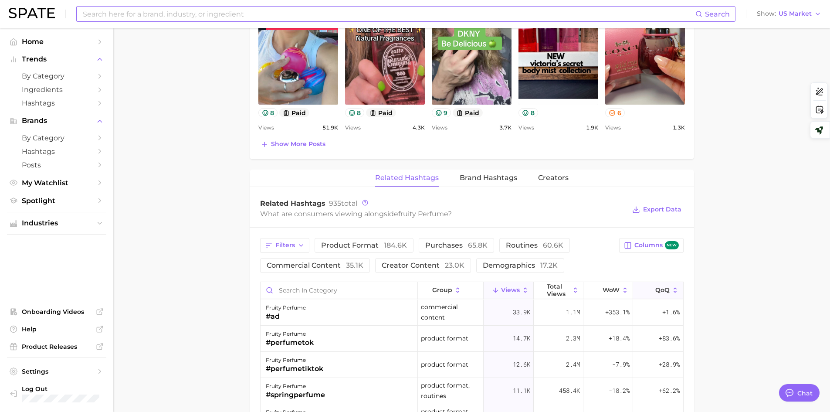 Image resolution: width=830 pixels, height=412 pixels. I want to click on span: Home, so click(57, 41).